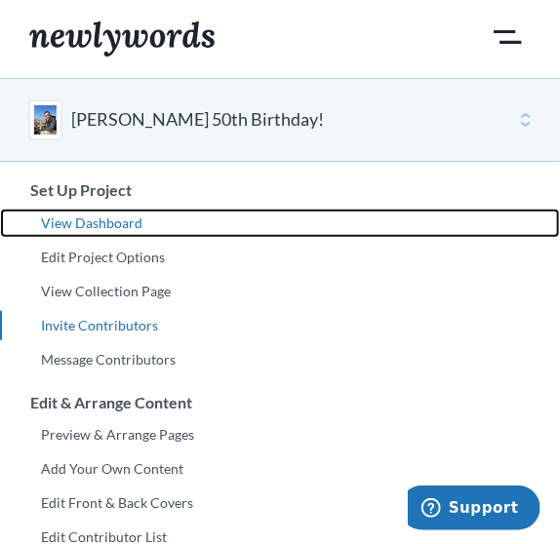 This screenshot has width=560, height=544. What do you see at coordinates (122, 39) in the screenshot?
I see `img: Newlywords logo` at bounding box center [122, 39].